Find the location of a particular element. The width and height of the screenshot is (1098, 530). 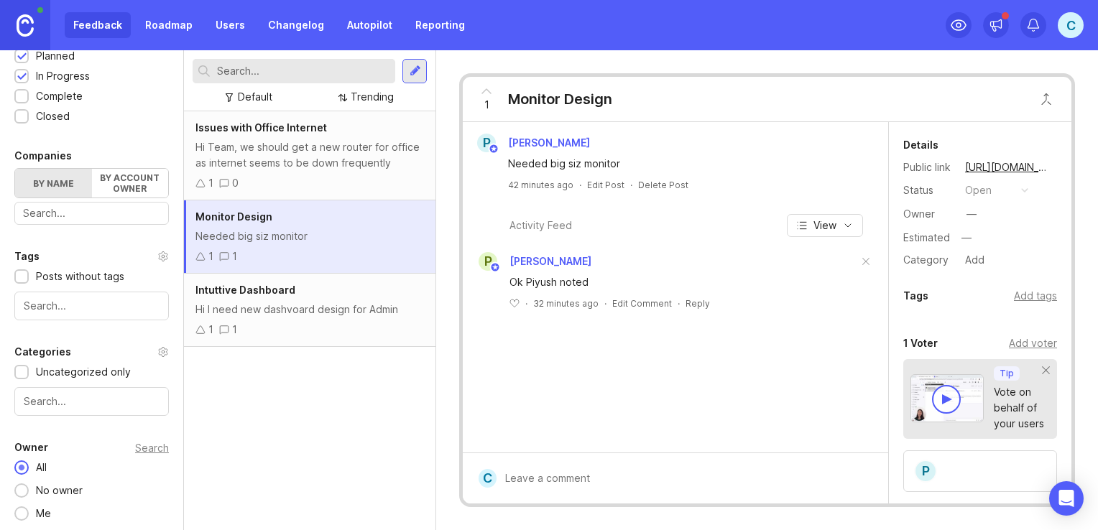

button: View is located at coordinates (825, 226).